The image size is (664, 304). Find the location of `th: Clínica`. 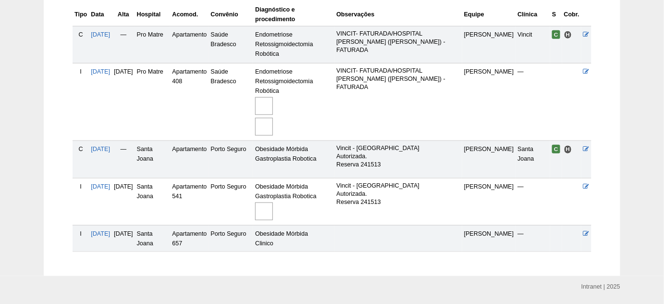

th: Clínica is located at coordinates (533, 14).